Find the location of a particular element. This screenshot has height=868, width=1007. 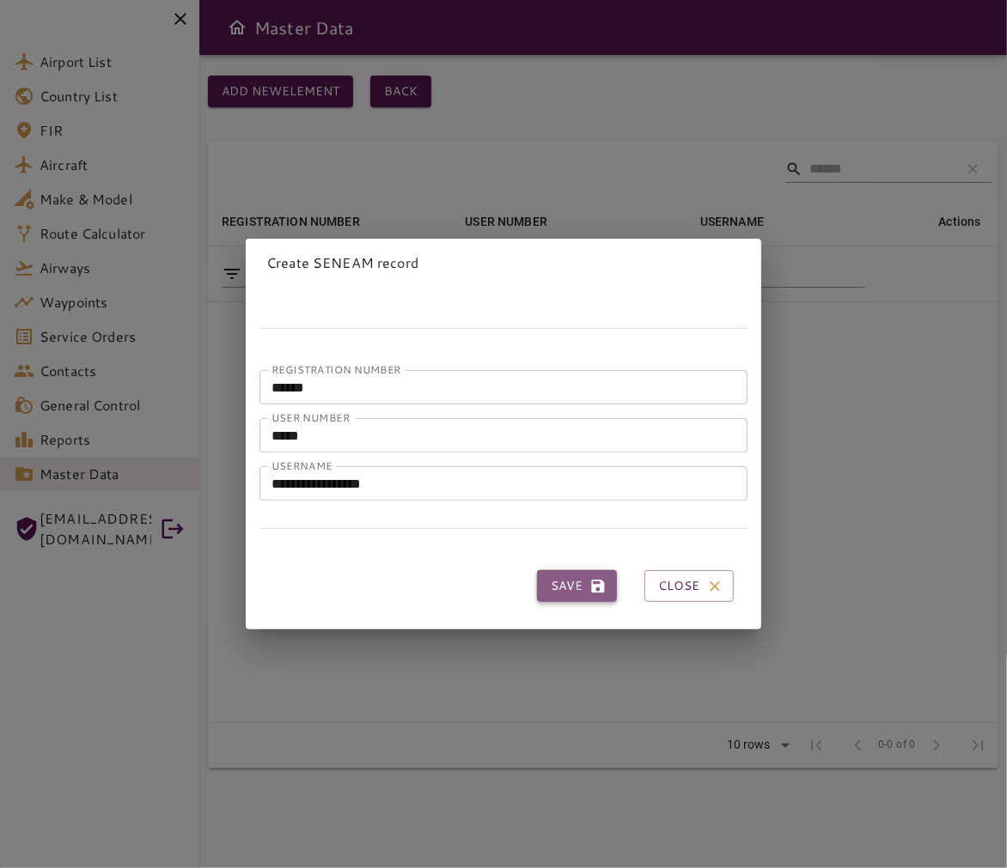

p: Create SENEAM record is located at coordinates (503, 263).